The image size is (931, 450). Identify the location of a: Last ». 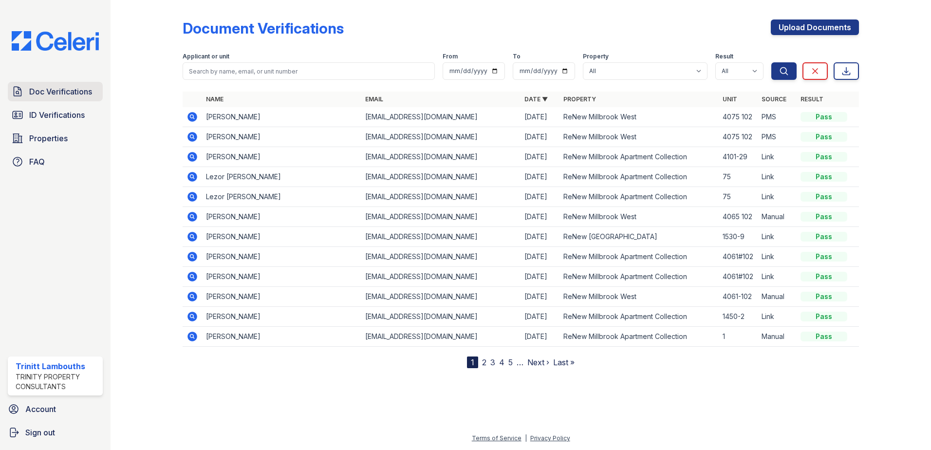
(564, 362).